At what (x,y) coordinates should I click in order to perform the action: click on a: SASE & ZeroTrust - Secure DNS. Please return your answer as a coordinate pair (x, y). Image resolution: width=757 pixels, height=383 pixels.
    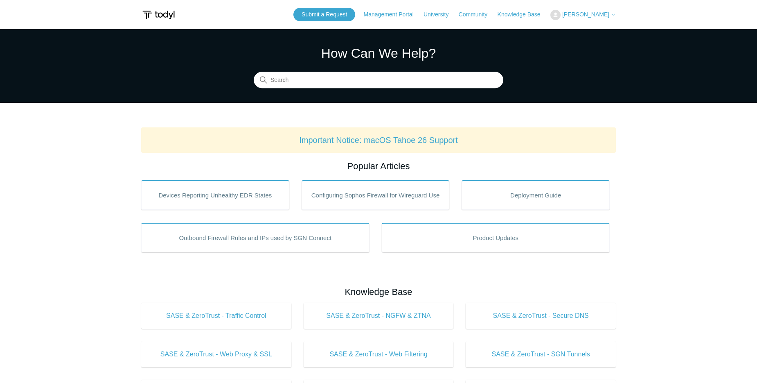
    Looking at the image, I should click on (541, 316).